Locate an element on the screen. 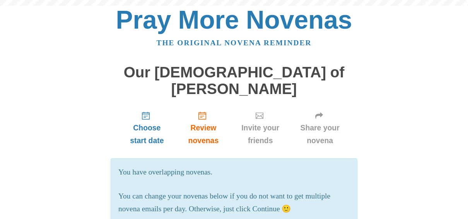  span: Share your novena is located at coordinates (320, 134).